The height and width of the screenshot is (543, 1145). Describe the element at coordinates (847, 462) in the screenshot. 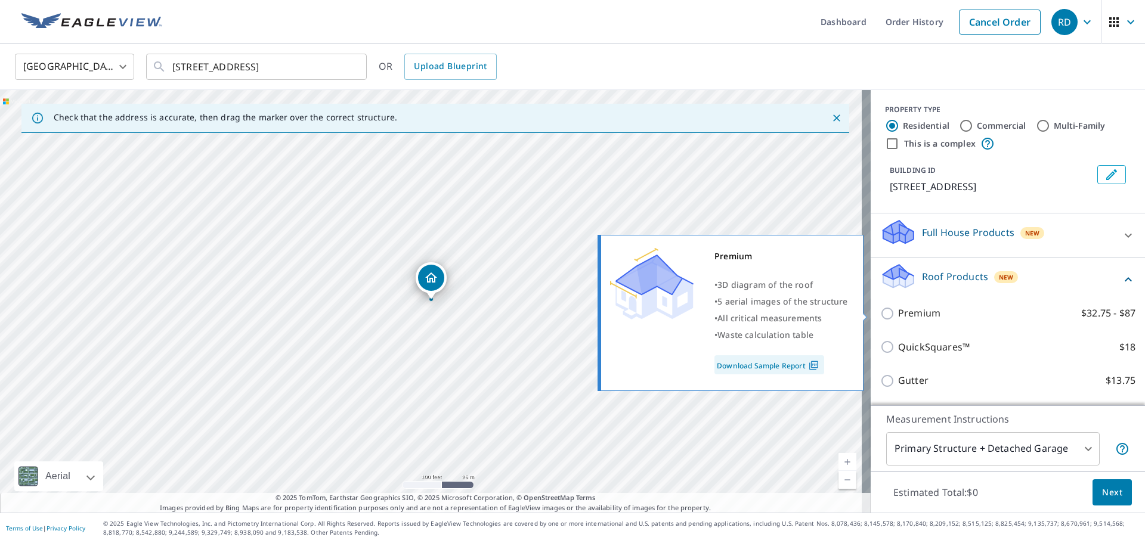

I see `a: Current Level 18, Zoom In` at that location.